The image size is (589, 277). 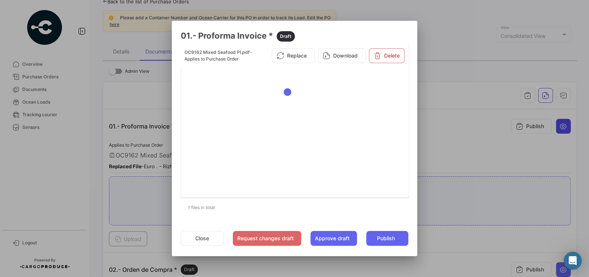 What do you see at coordinates (293, 56) in the screenshot?
I see `button: Replace` at bounding box center [293, 56].